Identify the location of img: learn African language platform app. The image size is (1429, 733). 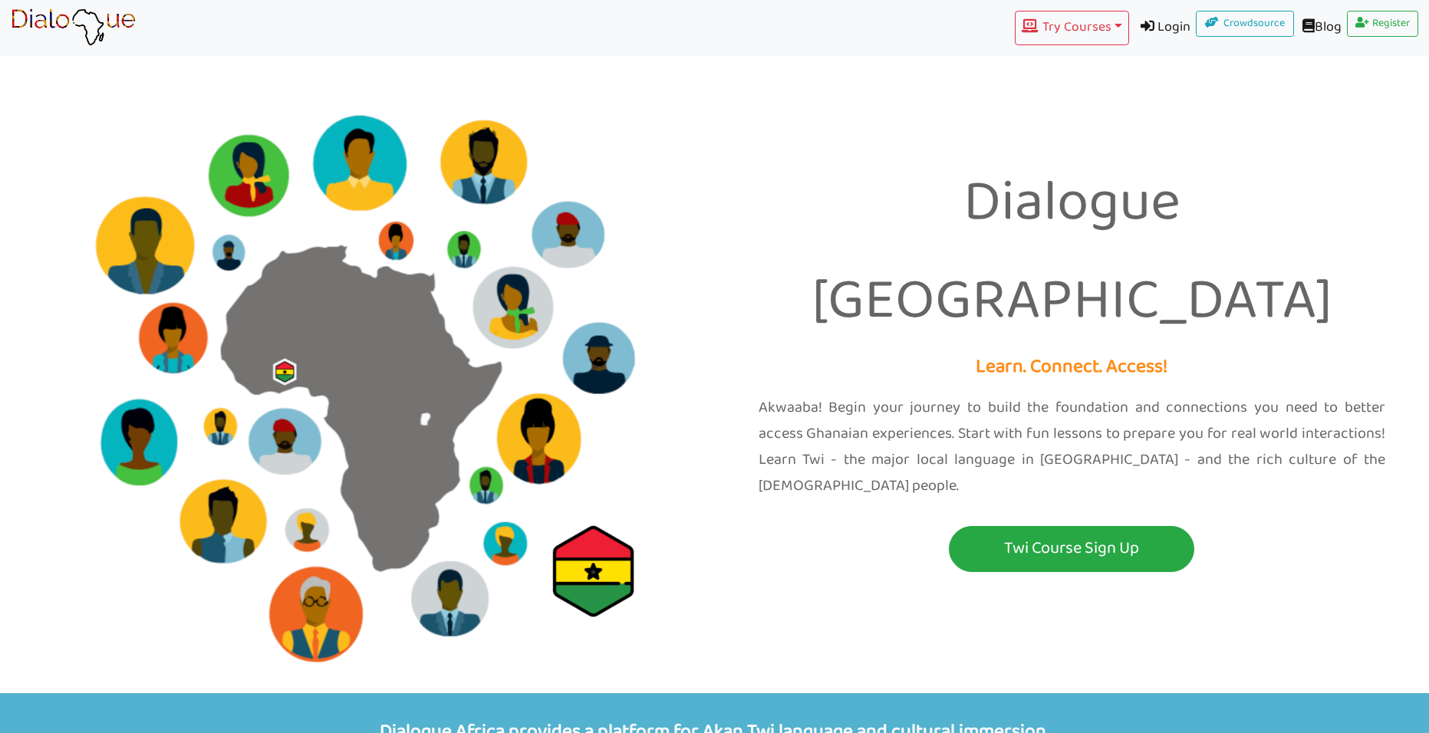
(73, 28).